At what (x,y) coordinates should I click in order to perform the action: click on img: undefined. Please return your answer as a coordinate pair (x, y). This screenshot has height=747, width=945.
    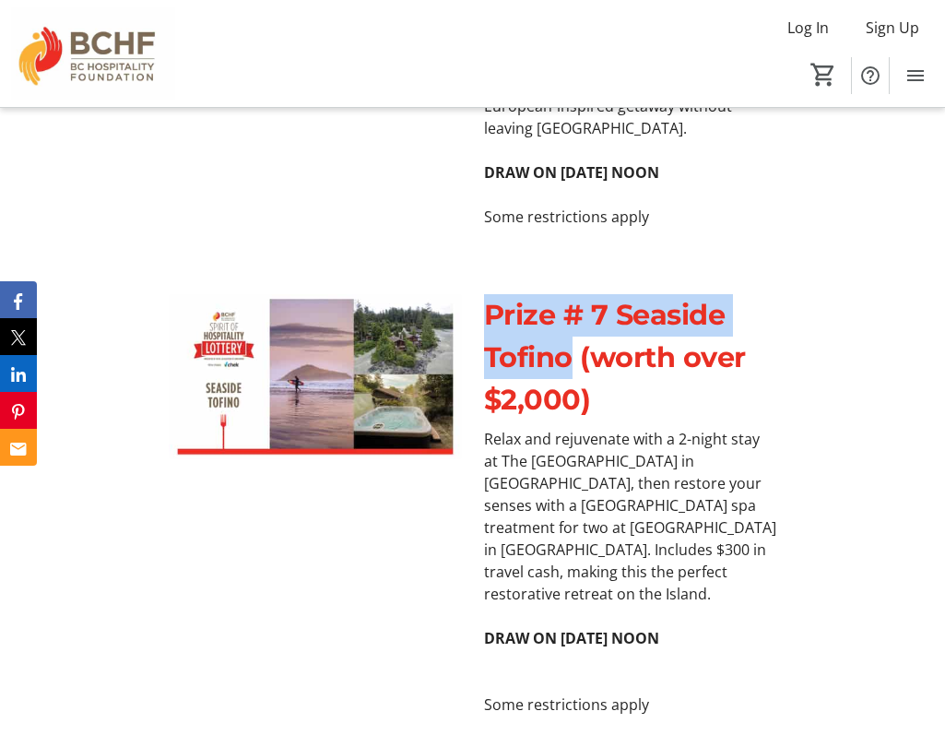
    Looking at the image, I should click on (315, 376).